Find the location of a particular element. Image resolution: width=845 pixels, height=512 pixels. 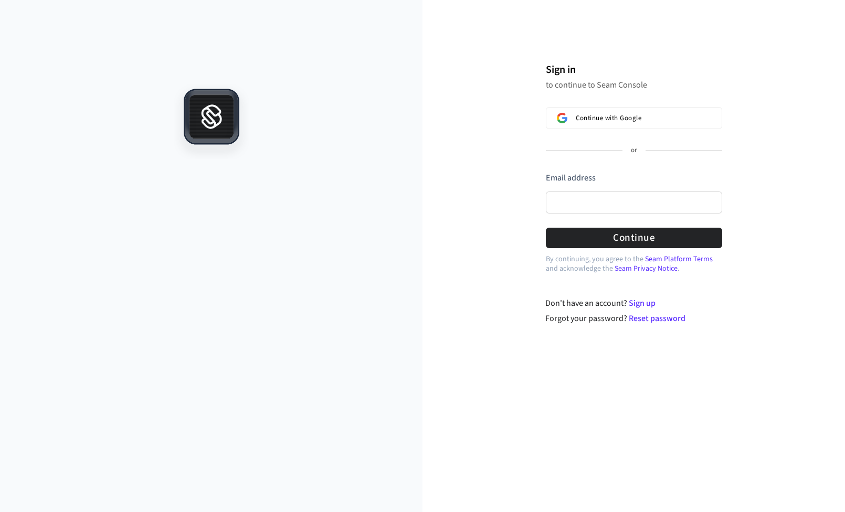

div: Forgot your password? is located at coordinates (633, 319).